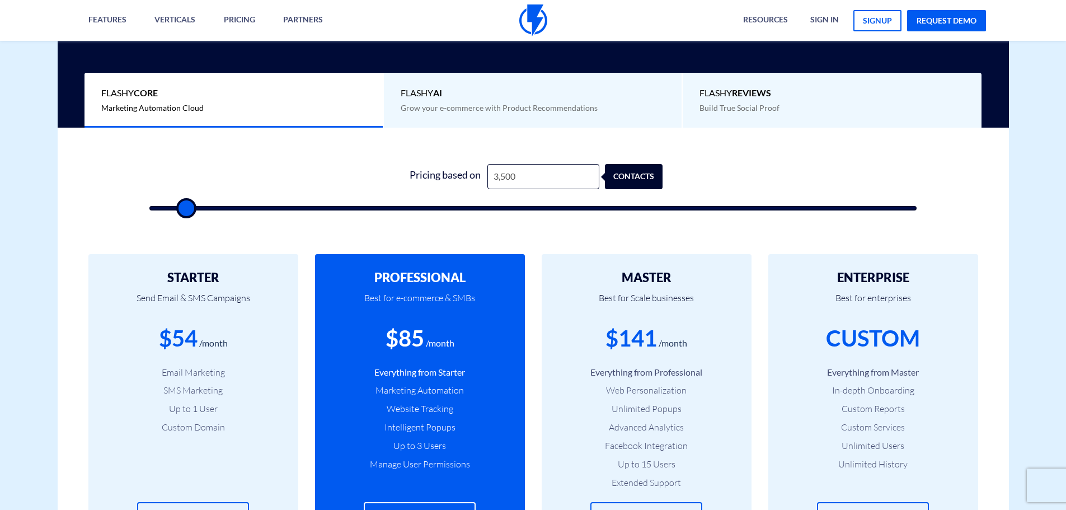 Image resolution: width=1066 pixels, height=510 pixels. I want to click on li: Custom Domain, so click(193, 427).